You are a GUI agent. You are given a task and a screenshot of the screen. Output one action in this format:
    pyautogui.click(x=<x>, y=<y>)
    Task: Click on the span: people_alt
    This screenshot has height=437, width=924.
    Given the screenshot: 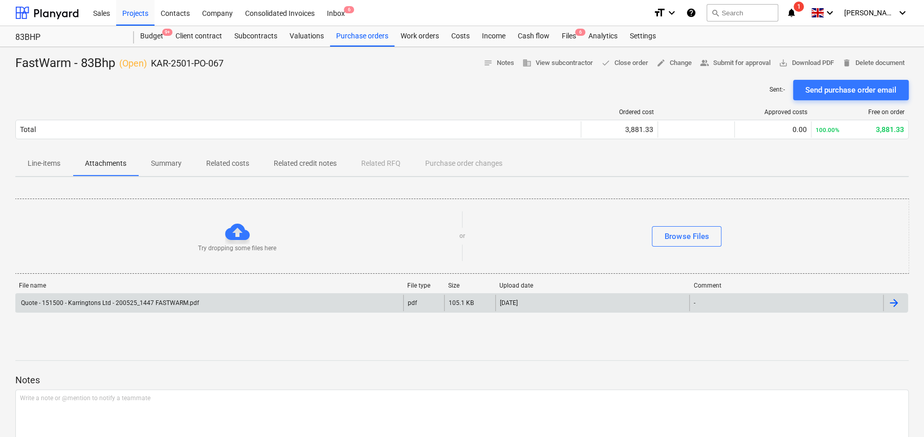 What is the action you would take?
    pyautogui.click(x=705, y=63)
    